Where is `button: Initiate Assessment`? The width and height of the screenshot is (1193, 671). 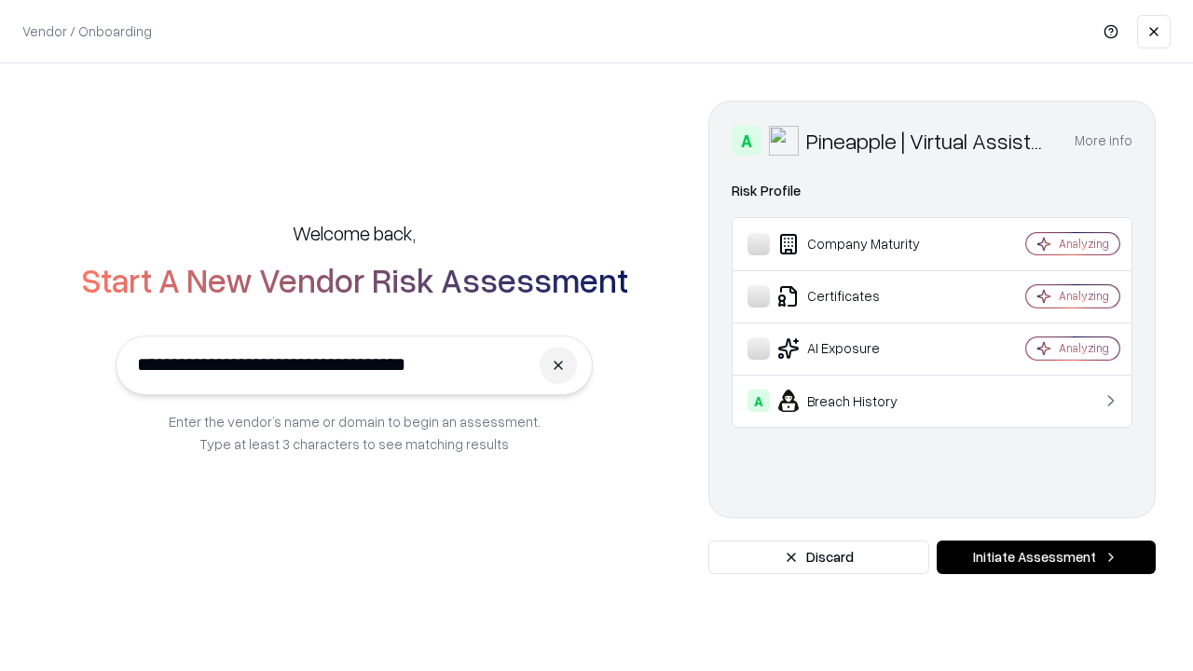 button: Initiate Assessment is located at coordinates (1046, 557).